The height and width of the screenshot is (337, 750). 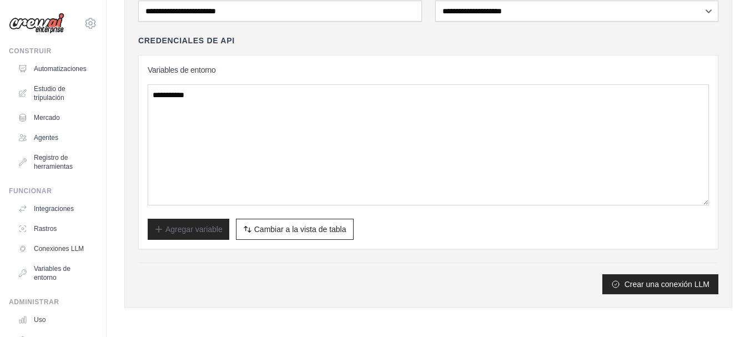 What do you see at coordinates (55, 249) in the screenshot?
I see `a: Conexiones LLM` at bounding box center [55, 249].